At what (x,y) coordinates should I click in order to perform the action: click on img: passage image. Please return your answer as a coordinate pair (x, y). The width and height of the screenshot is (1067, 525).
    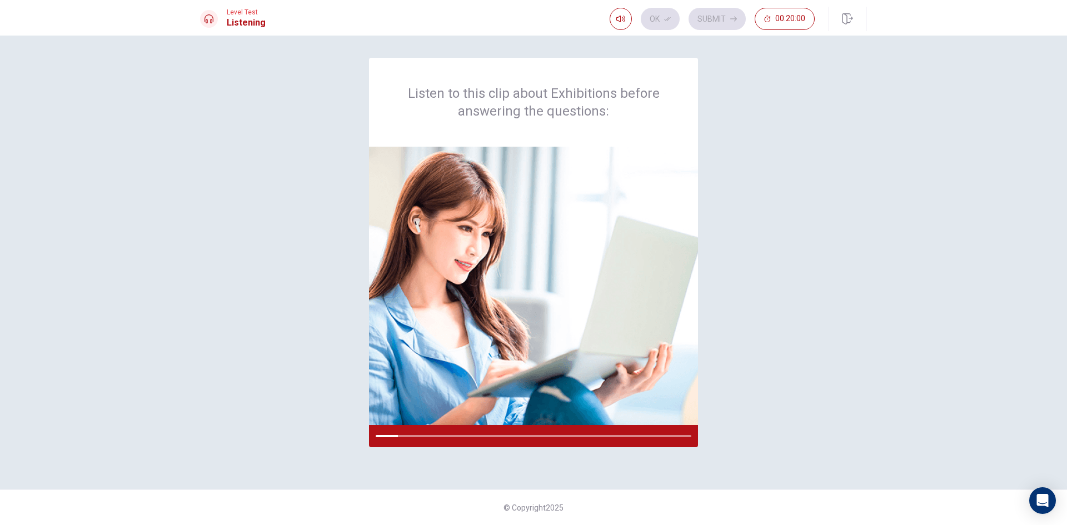
    Looking at the image, I should click on (533, 286).